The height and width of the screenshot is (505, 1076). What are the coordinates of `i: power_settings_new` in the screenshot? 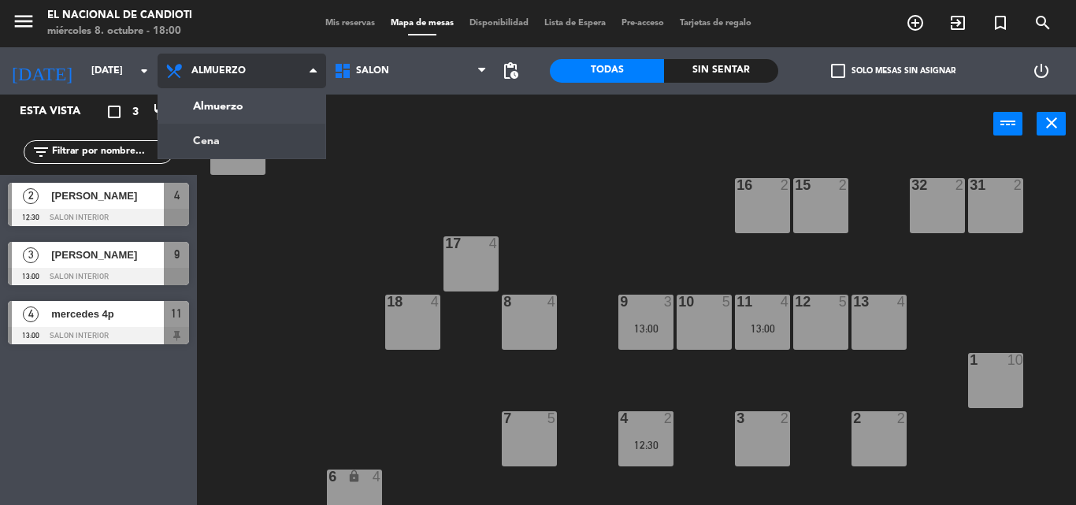 It's located at (1042, 71).